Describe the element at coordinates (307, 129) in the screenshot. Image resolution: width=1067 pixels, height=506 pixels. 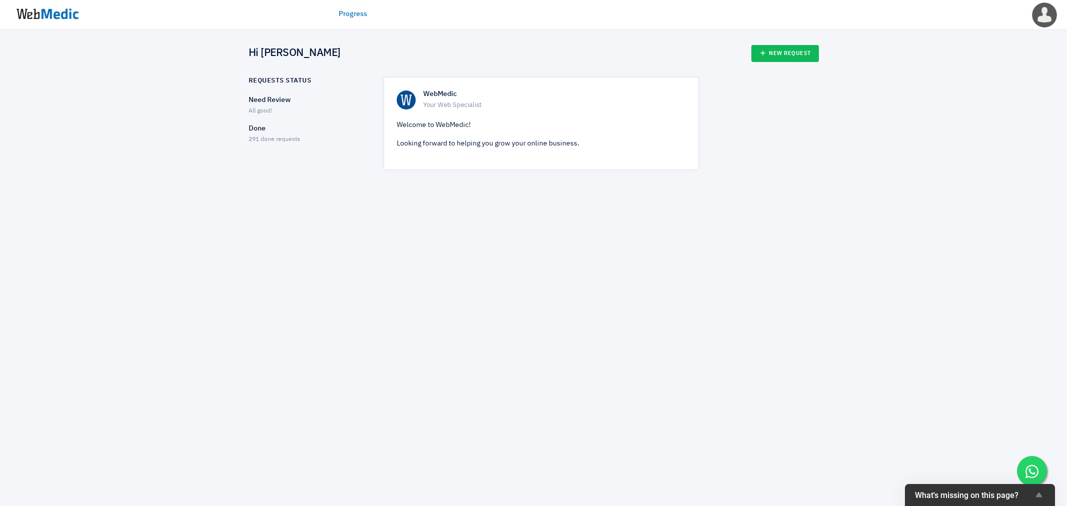
I see `p: Done` at that location.